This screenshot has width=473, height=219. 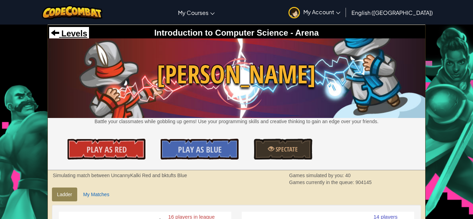 I want to click on span: My Courses, so click(x=193, y=12).